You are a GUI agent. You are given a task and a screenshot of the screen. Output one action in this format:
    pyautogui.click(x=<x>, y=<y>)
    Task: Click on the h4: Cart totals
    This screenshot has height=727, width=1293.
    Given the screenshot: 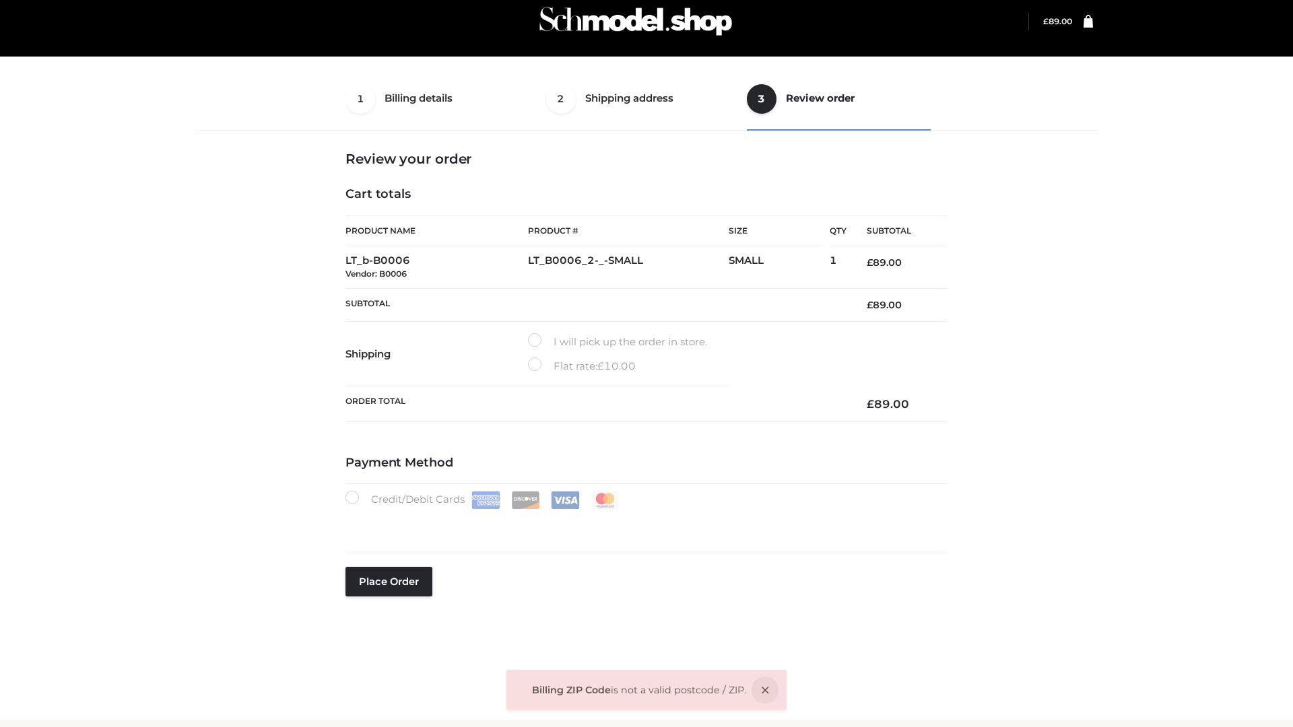 What is the action you would take?
    pyautogui.click(x=647, y=195)
    